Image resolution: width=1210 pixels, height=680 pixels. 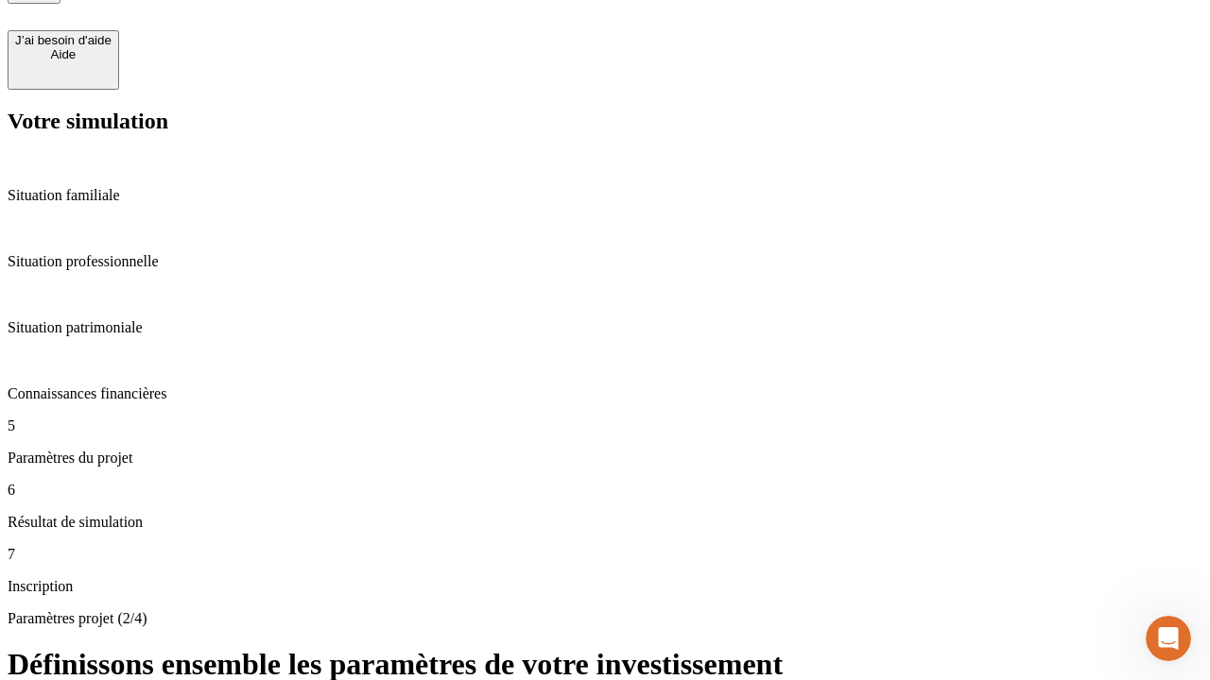 What do you see at coordinates (605, 619) in the screenshot?
I see `p: Paramètres projet (2/4)` at bounding box center [605, 619].